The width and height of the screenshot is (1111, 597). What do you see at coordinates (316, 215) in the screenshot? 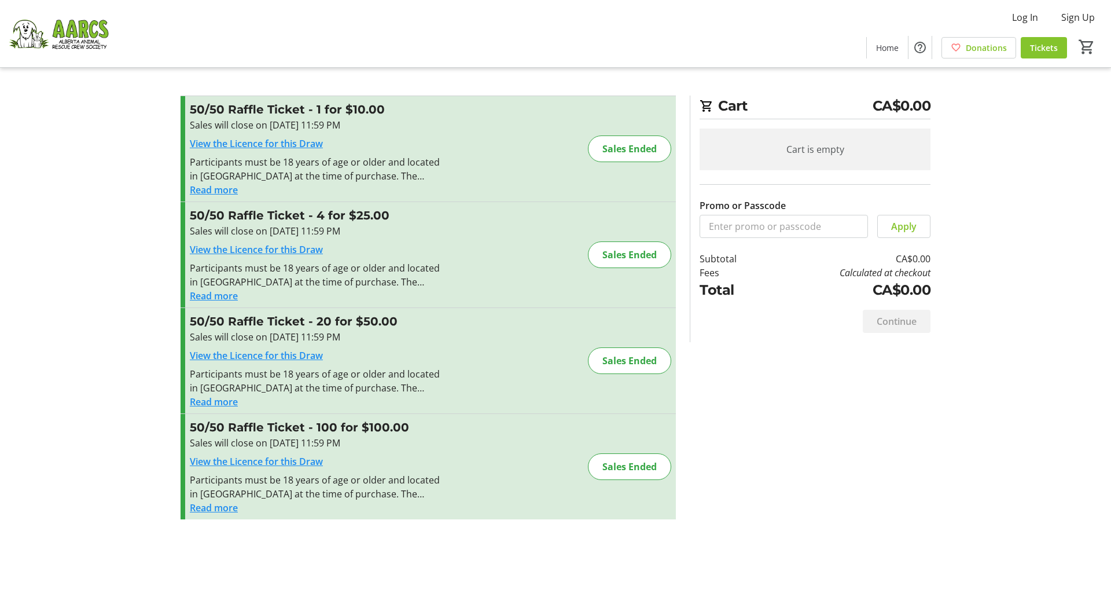
I see `h3: 50/50 Raffle Ticket - 4 for $25.00` at bounding box center [316, 215].